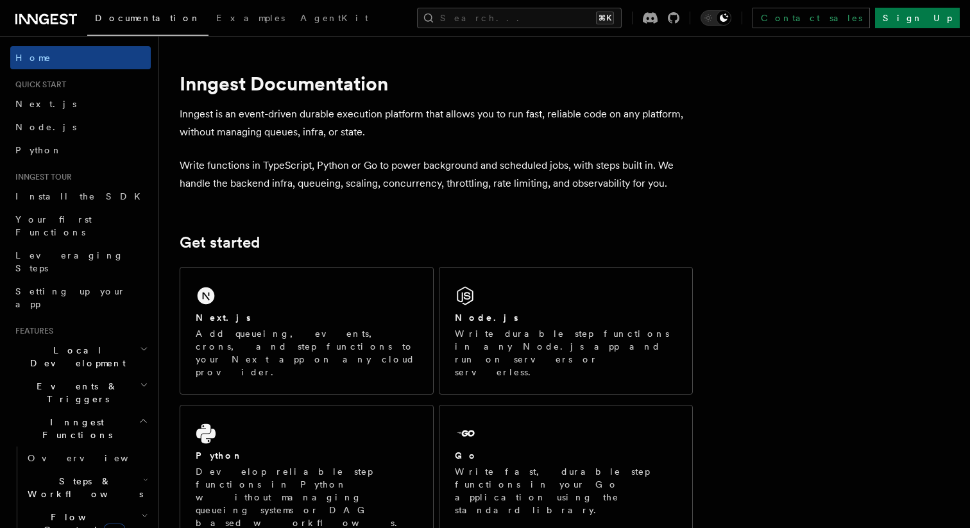 The image size is (970, 528). Describe the element at coordinates (307, 353) in the screenshot. I see `p: Add queueing, events, crons, and step functions to your Next app on any cloud provider.` at that location.